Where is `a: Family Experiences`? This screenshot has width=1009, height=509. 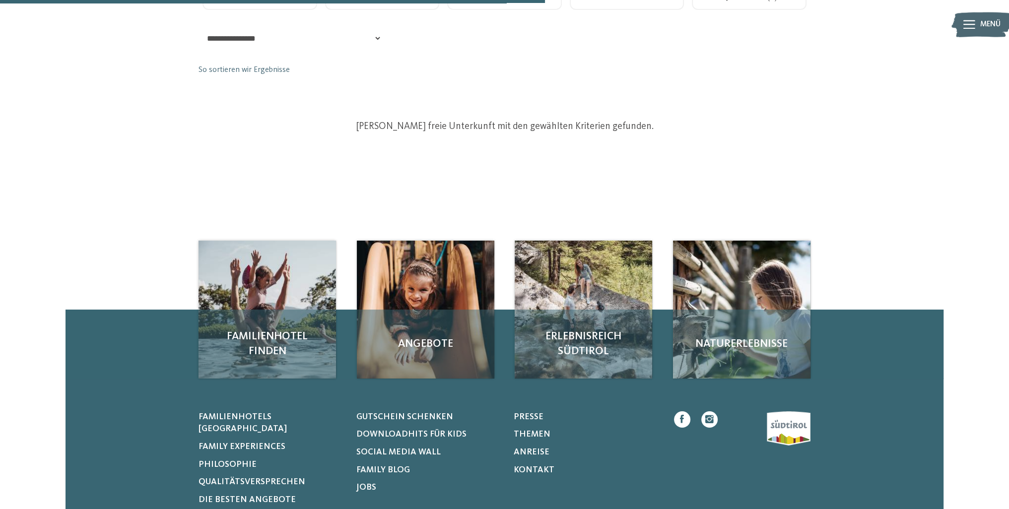 a: Family Experiences is located at coordinates (270, 447).